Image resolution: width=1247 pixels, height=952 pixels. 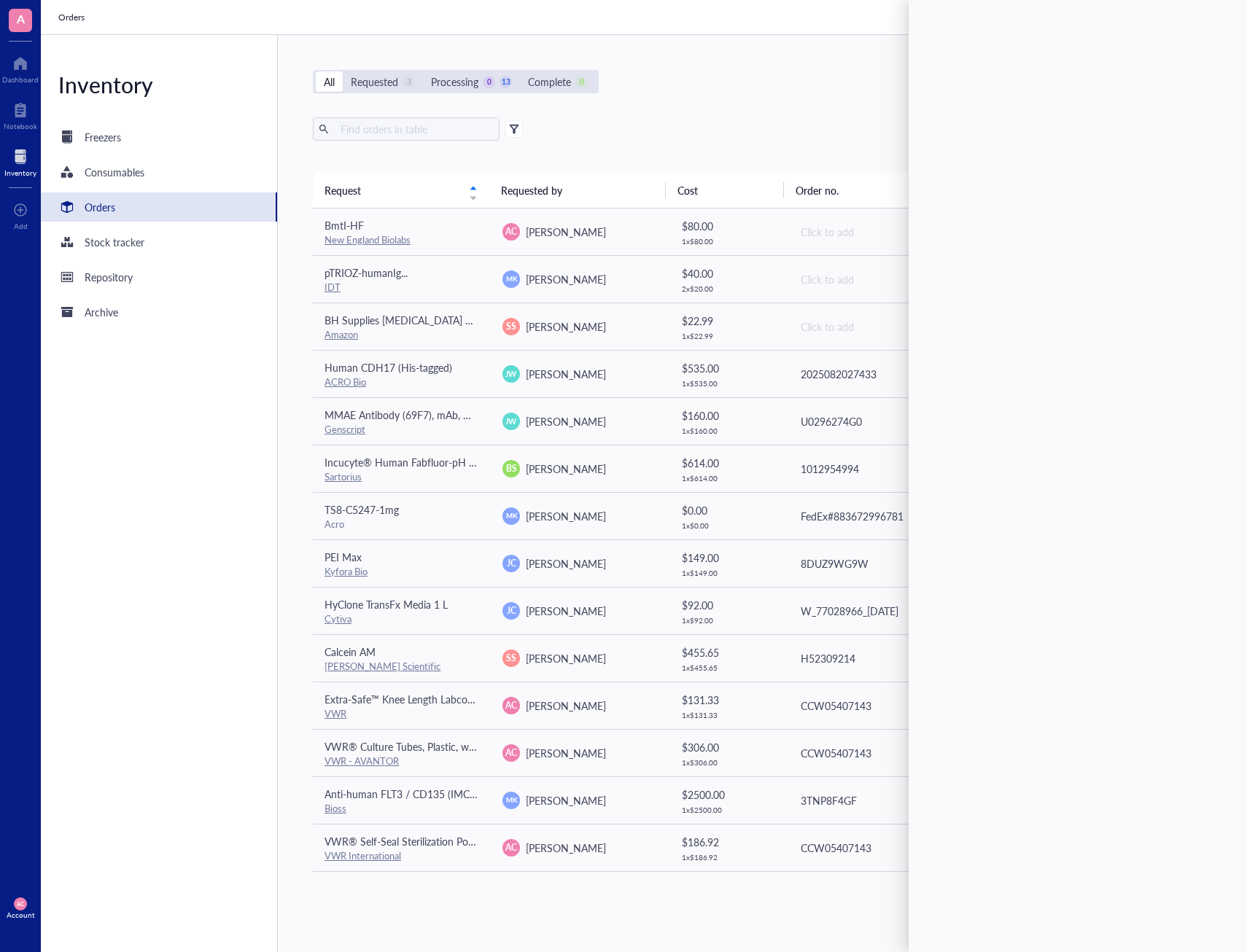 I want to click on span: HyClone TransFx Media 1 L, so click(x=385, y=604).